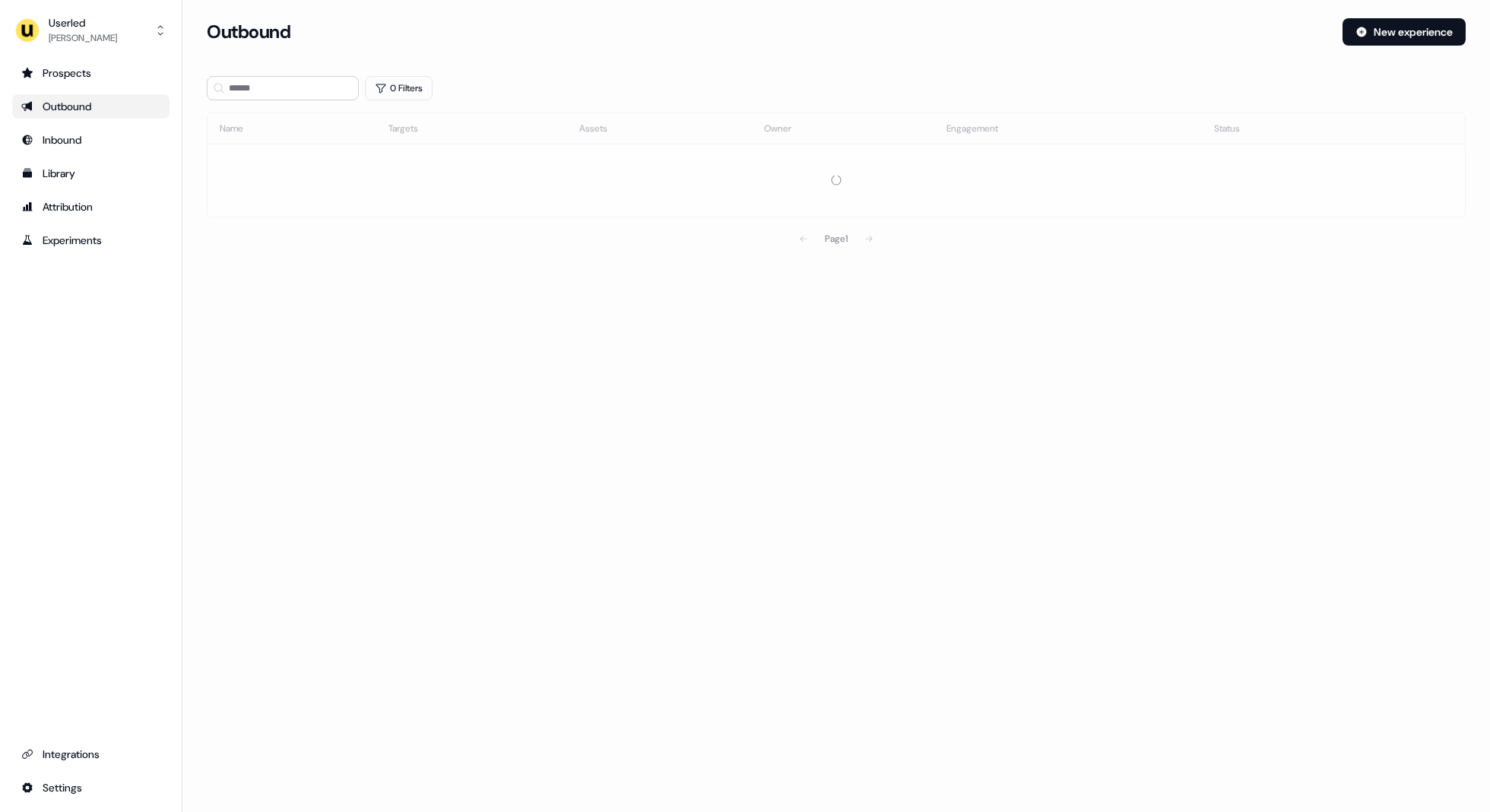 Image resolution: width=1490 pixels, height=812 pixels. I want to click on div: Attribution, so click(91, 207).